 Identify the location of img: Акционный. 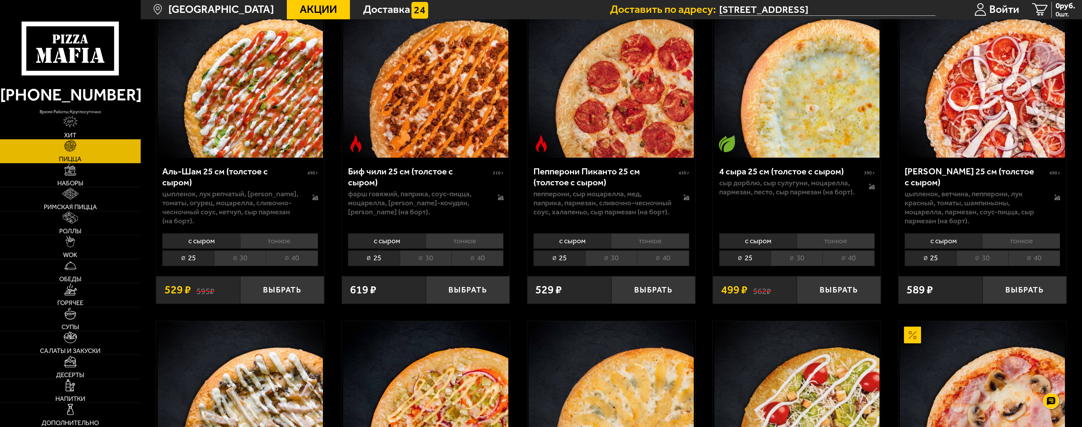
(912, 335).